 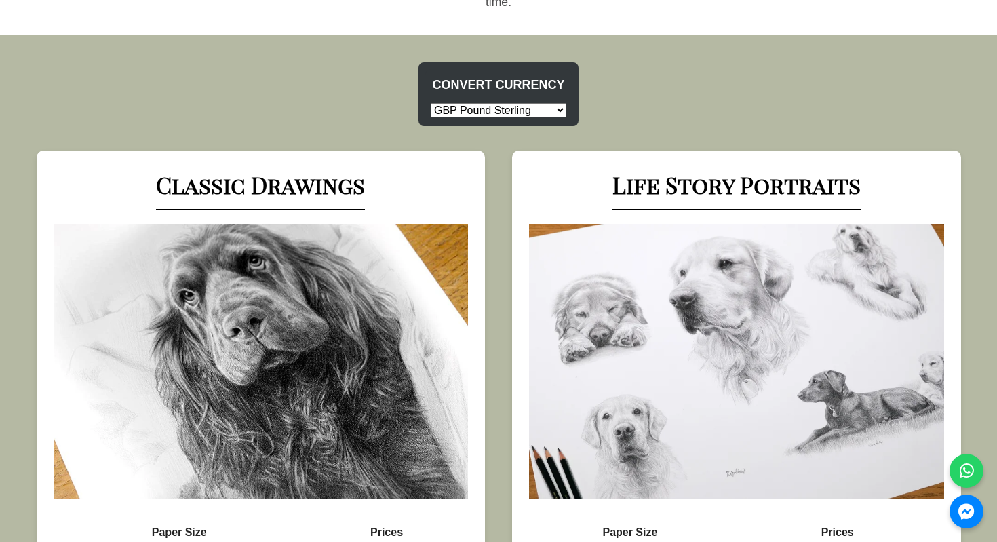 What do you see at coordinates (737, 185) in the screenshot?
I see `a: Life Story Portraits` at bounding box center [737, 185].